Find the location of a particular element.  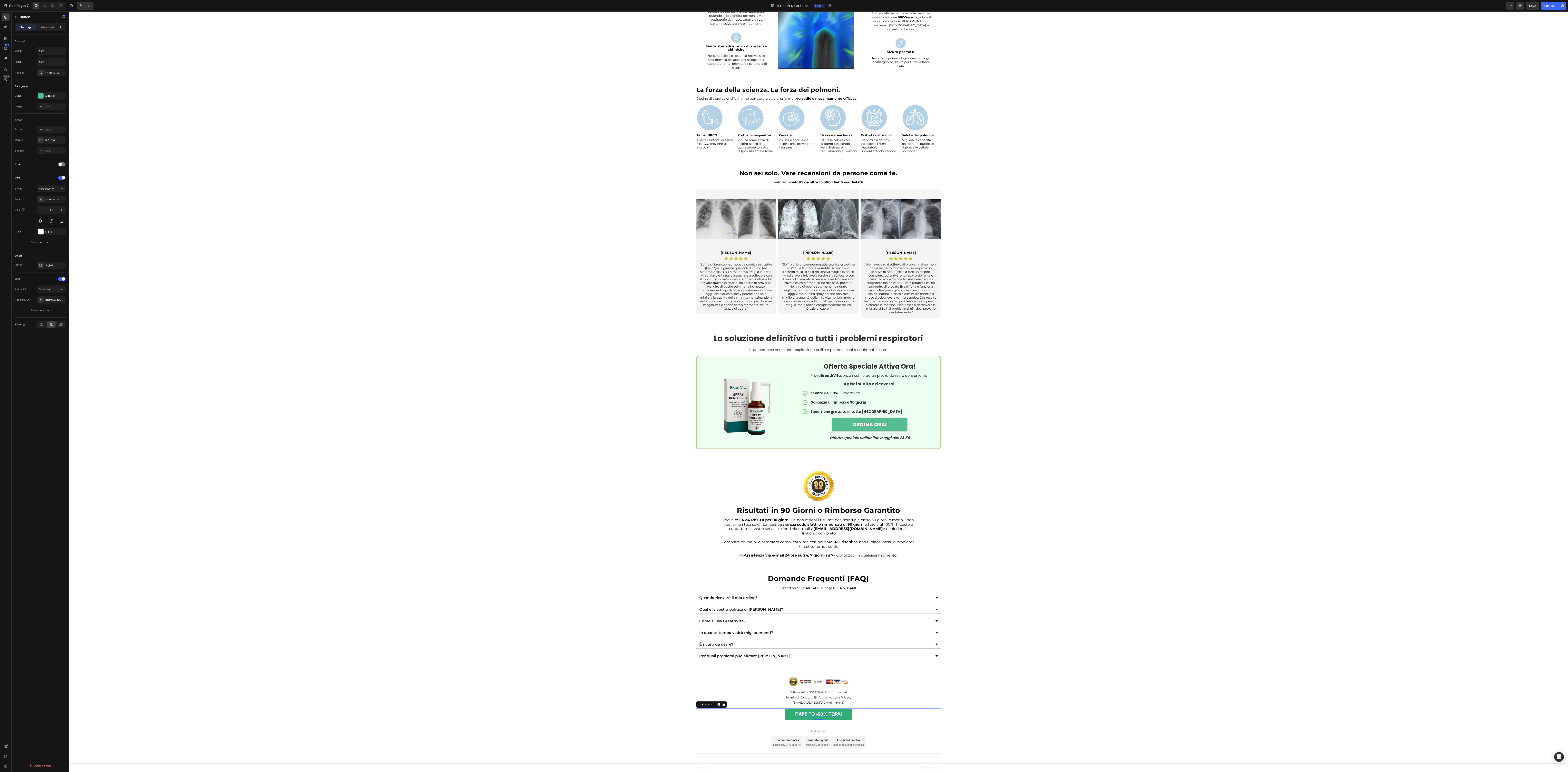

img: 1732911042441_1723462857_1698702544_2_480x480_dc7093bf-b707-4f73-908e-0c3e79cf2ed5.webp is located at coordinates (667, 207).